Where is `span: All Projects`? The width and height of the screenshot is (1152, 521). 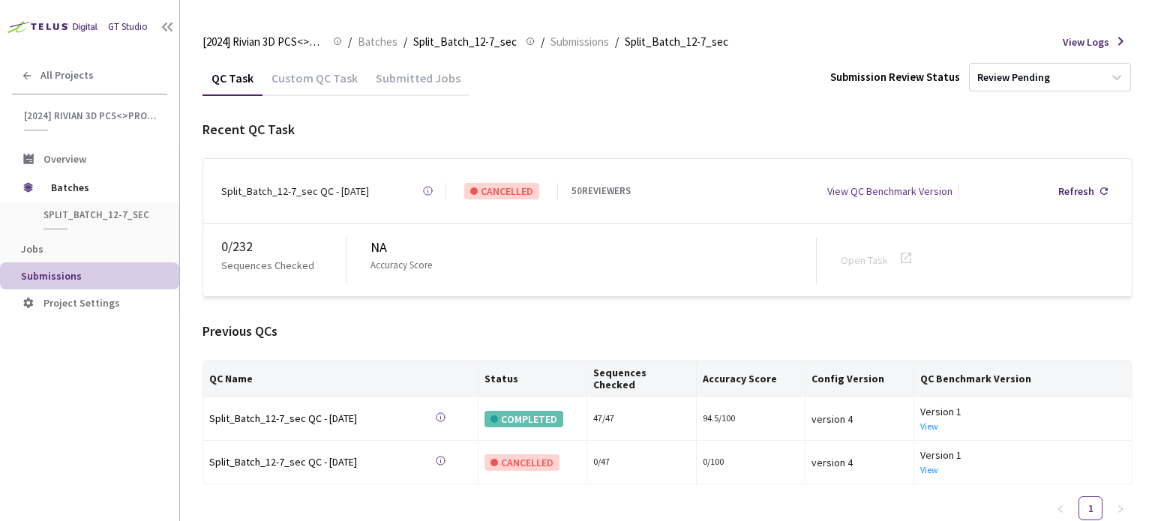
span: All Projects is located at coordinates (67, 75).